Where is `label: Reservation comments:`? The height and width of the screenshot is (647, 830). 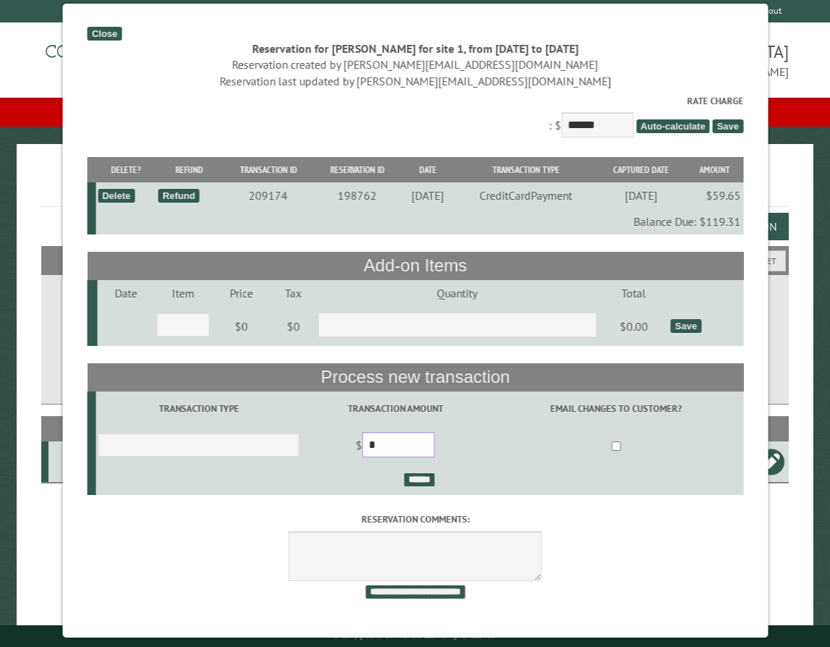
label: Reservation comments: is located at coordinates (415, 519).